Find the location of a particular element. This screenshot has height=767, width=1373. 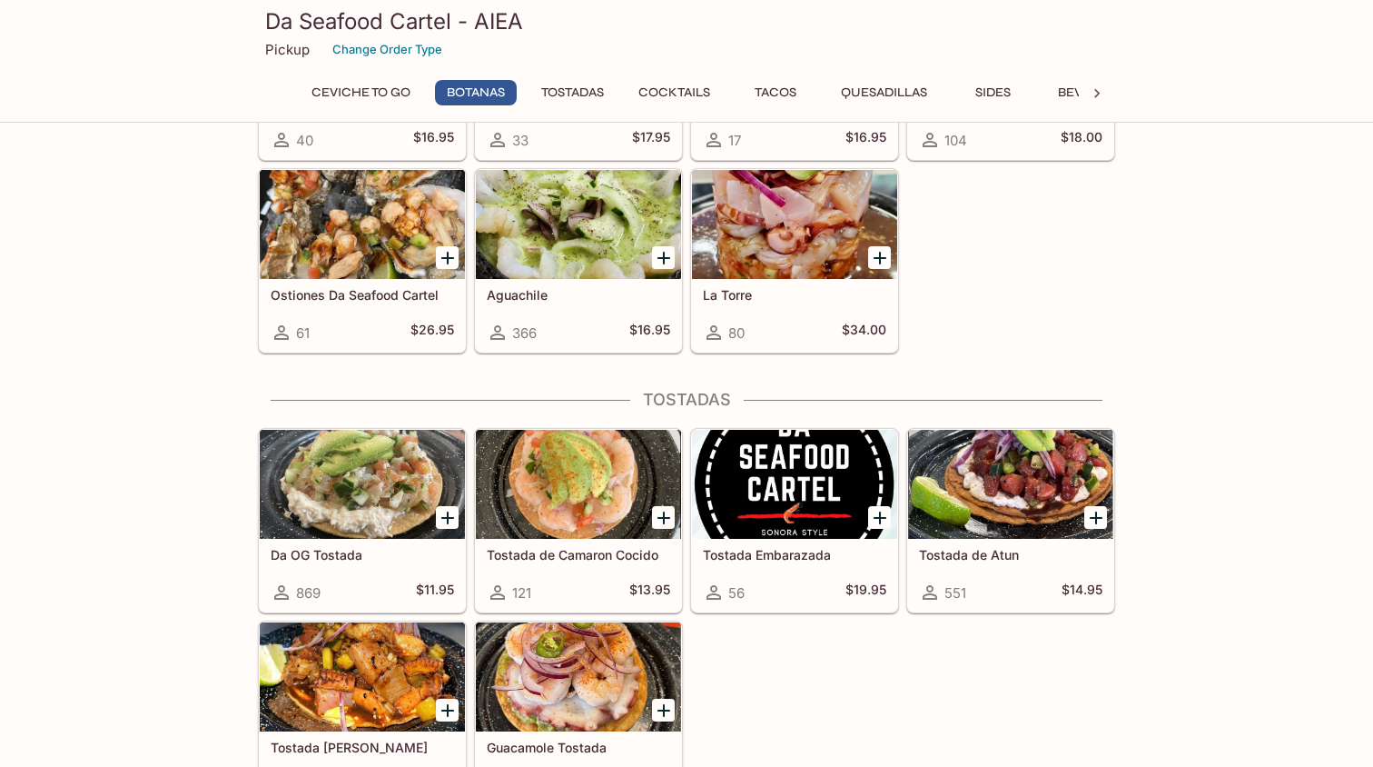

div: Tostada de Atun is located at coordinates (1011, 484).